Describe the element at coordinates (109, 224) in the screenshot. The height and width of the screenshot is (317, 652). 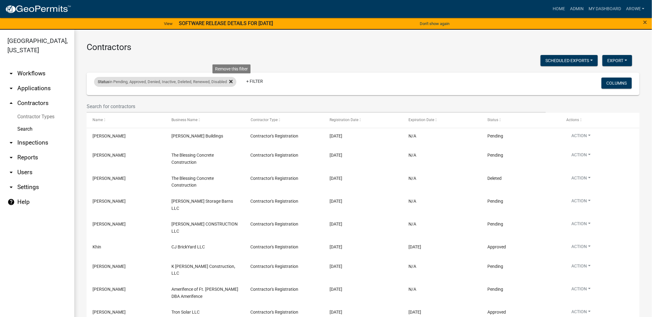
I see `span: Lucas` at that location.